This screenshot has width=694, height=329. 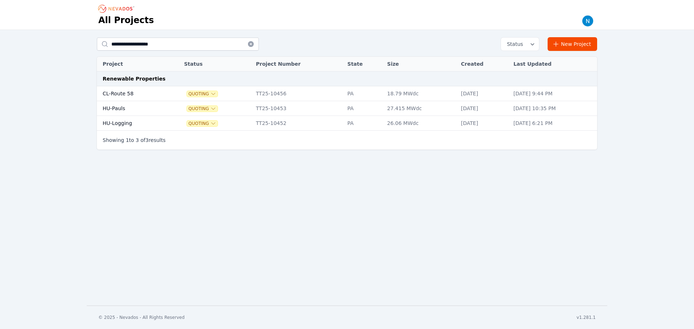 What do you see at coordinates (520, 44) in the screenshot?
I see `button: Status` at bounding box center [520, 44].